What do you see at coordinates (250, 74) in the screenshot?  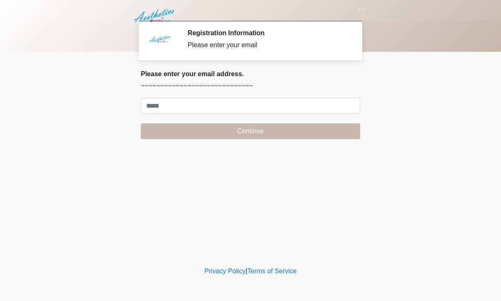 I see `h2: Please enter your email address.` at bounding box center [250, 74].